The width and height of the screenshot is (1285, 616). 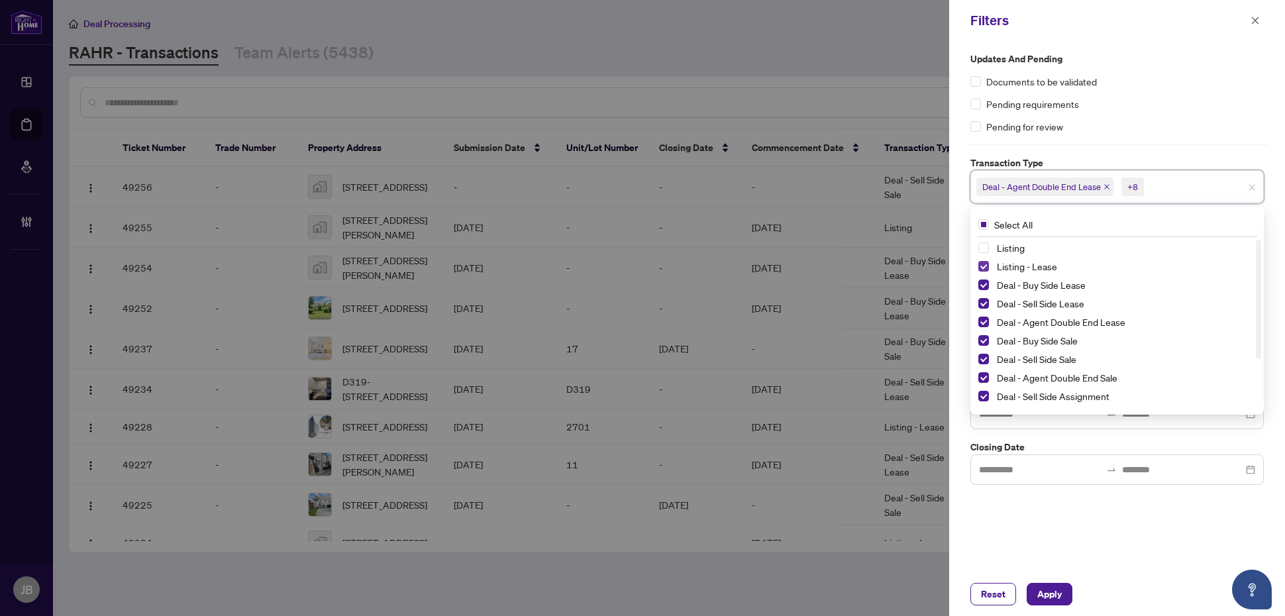 What do you see at coordinates (983, 266) in the screenshot?
I see `span: Select Listing - Lease` at bounding box center [983, 266].